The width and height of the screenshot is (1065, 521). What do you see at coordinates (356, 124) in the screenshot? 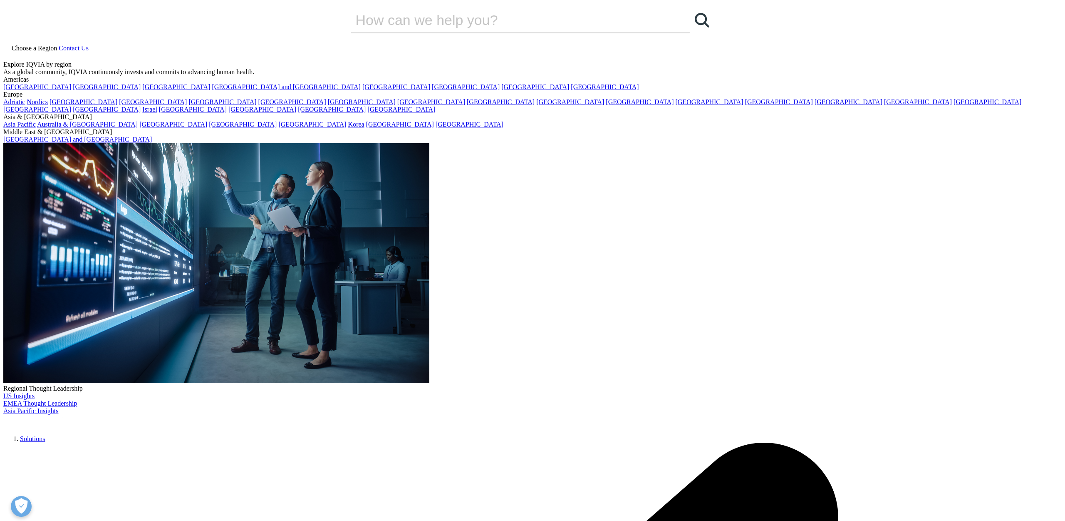
I see `a: Korea` at bounding box center [356, 124].